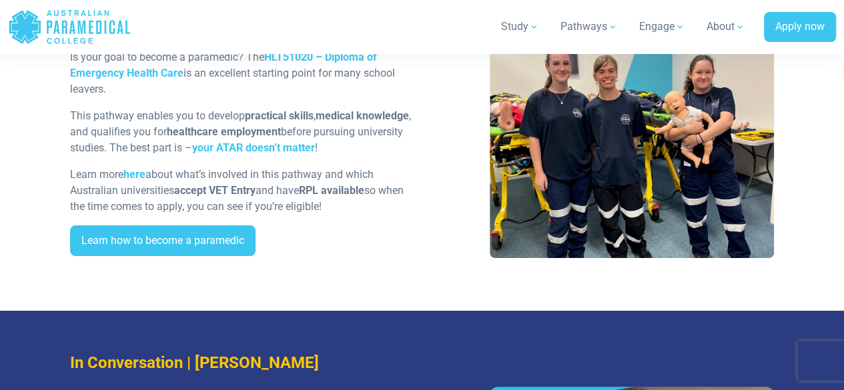 The width and height of the screenshot is (844, 390). I want to click on strong: medical knowledge, so click(362, 115).